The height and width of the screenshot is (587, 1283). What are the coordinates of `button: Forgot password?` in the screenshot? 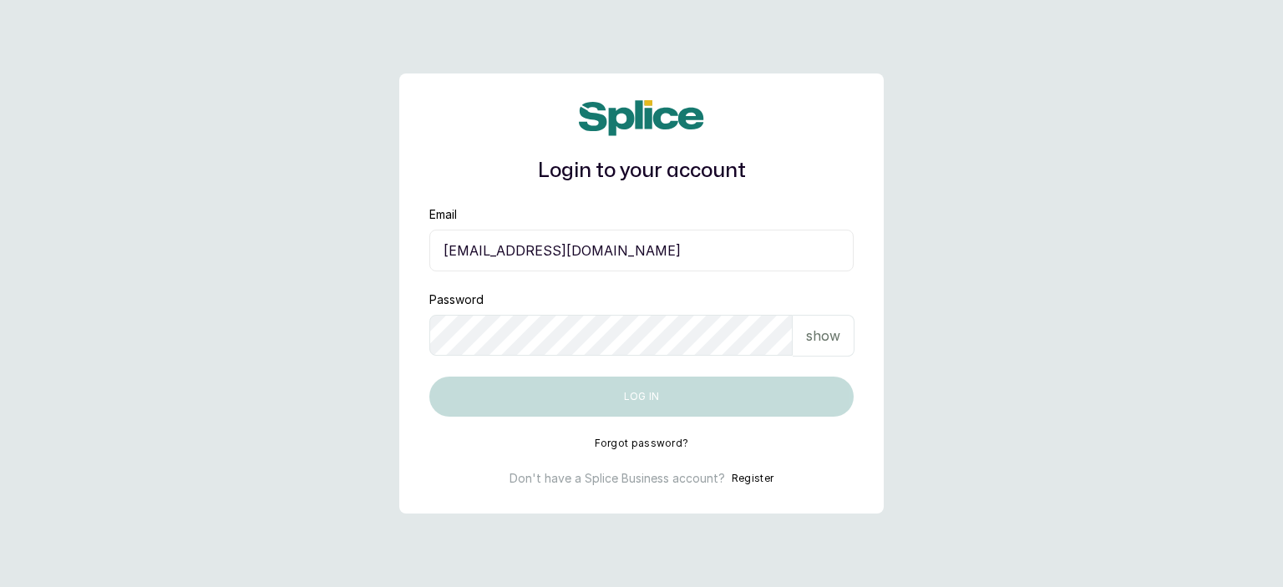 It's located at (641, 443).